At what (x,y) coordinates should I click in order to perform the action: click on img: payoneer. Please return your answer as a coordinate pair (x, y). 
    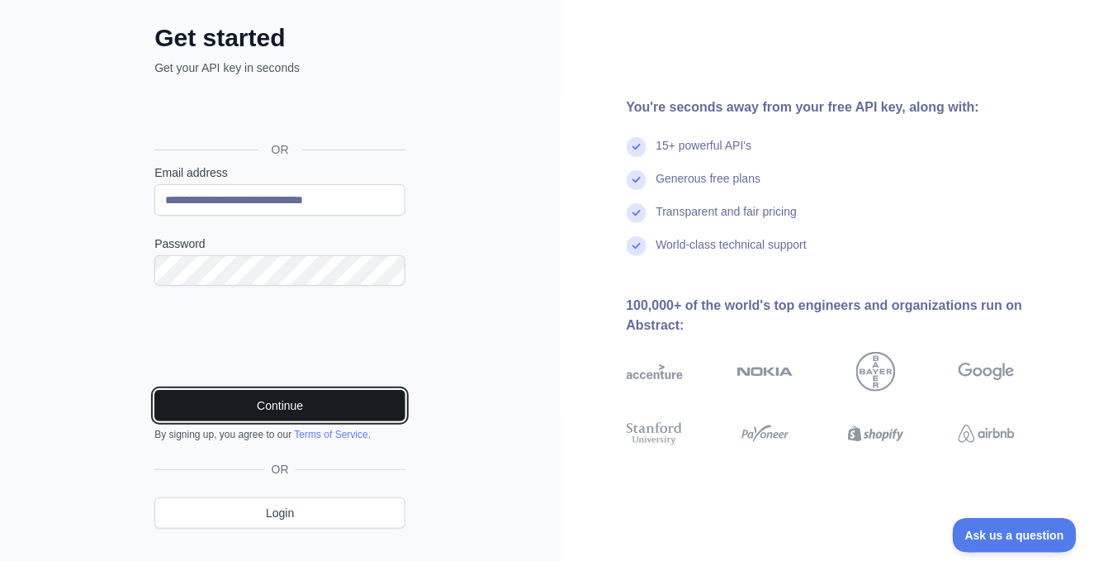
    Looking at the image, I should click on (765, 433).